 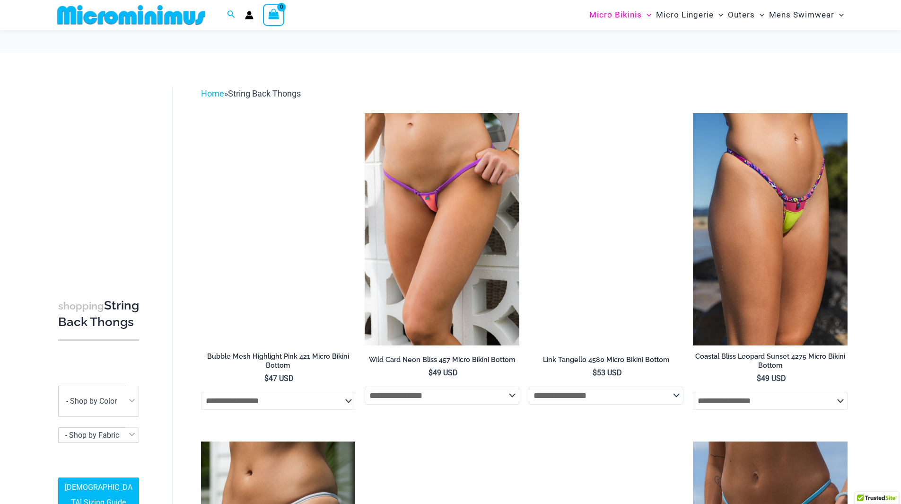 I want to click on img: MM SHOP LOGO FLAT, so click(x=131, y=15).